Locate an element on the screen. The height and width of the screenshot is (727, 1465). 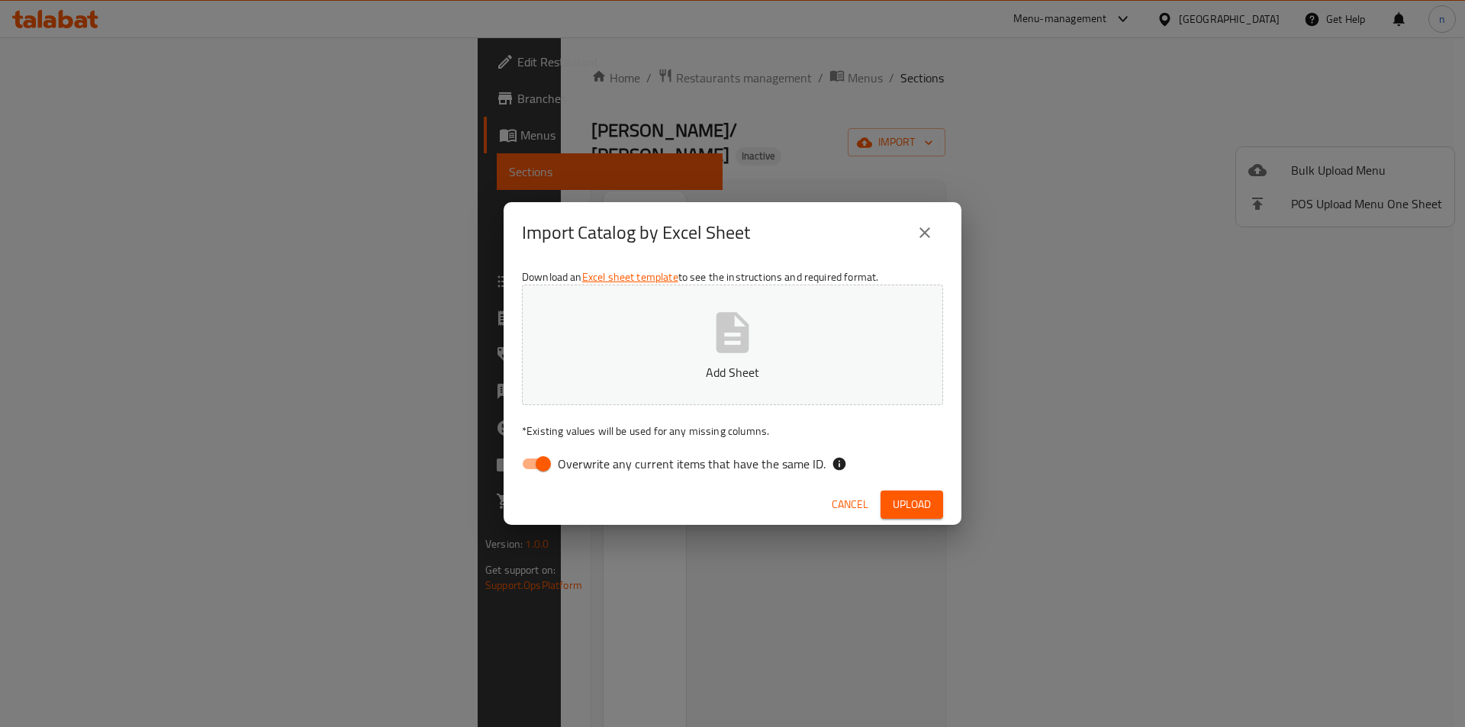
p: Add Sheet is located at coordinates (732, 372).